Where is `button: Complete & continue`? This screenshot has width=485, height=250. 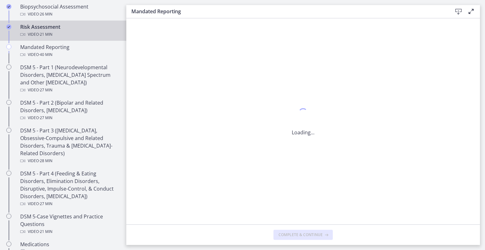 button: Complete & continue is located at coordinates (303, 235).